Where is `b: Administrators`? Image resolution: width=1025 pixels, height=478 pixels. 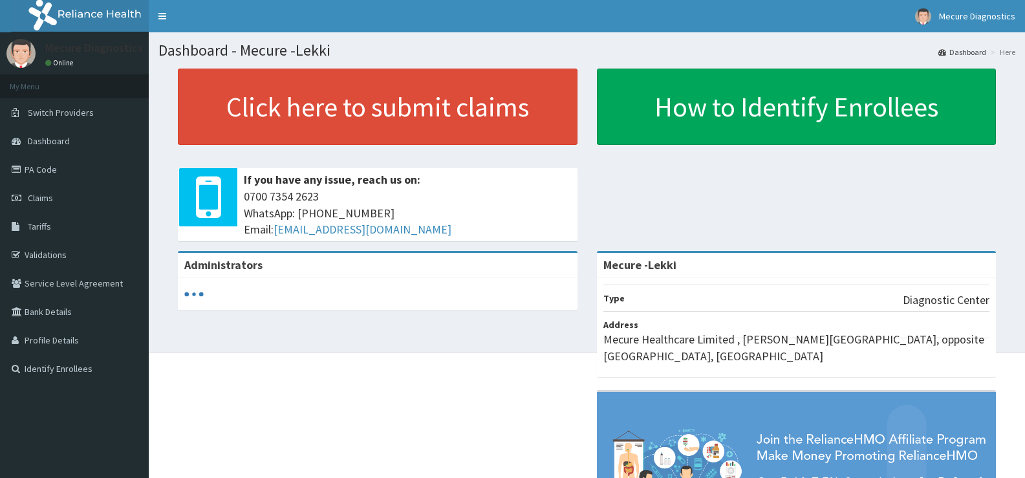 b: Administrators is located at coordinates (223, 264).